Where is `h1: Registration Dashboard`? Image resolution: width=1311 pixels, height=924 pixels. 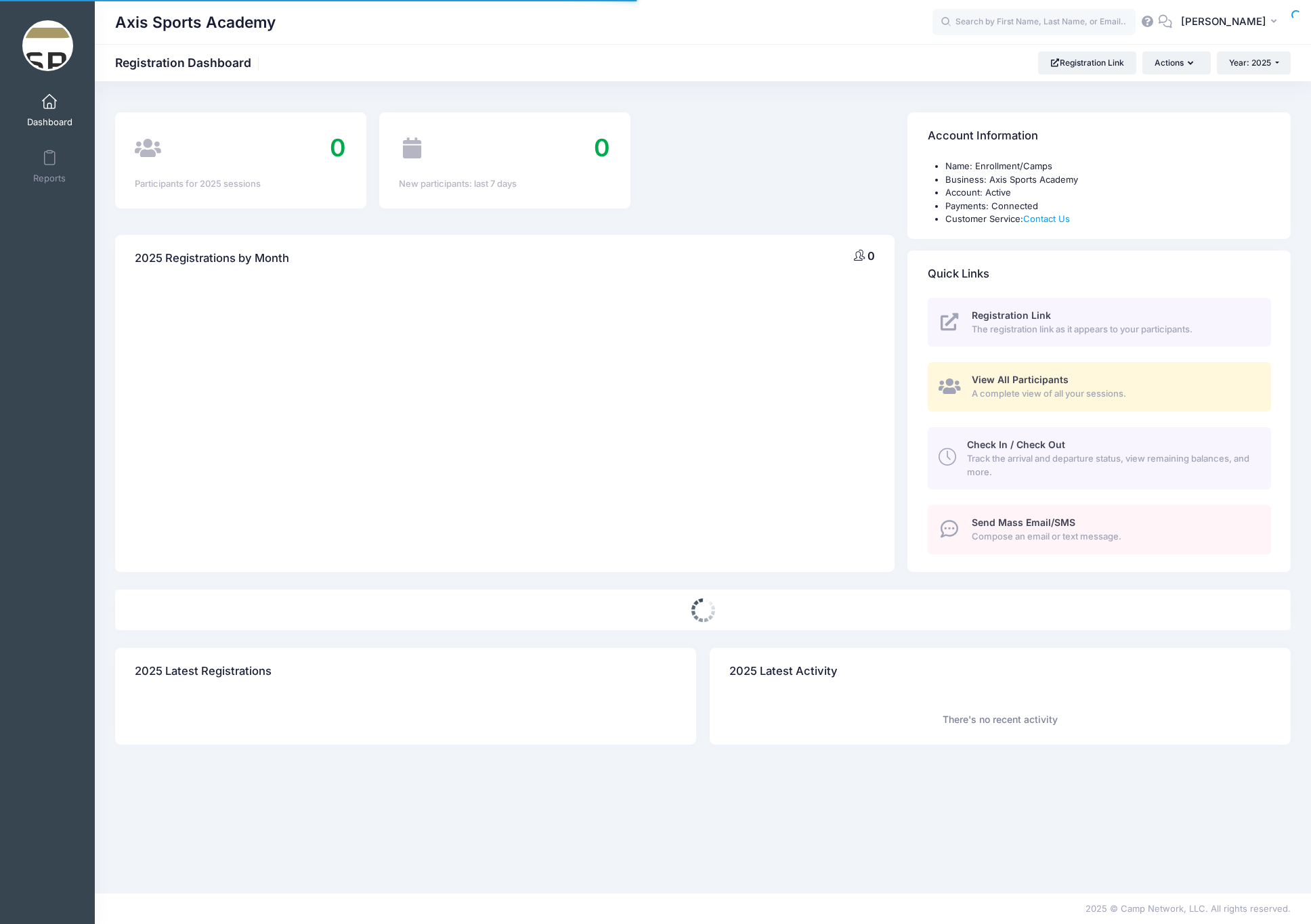 h1: Registration Dashboard is located at coordinates (189, 62).